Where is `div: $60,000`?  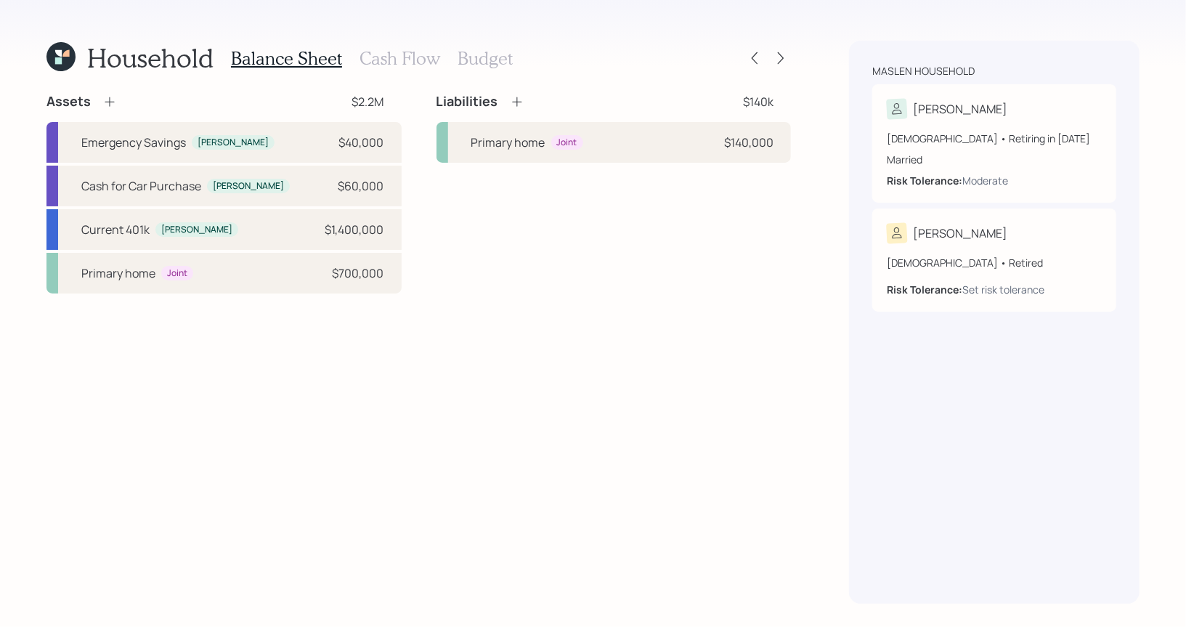
div: $60,000 is located at coordinates (361, 186).